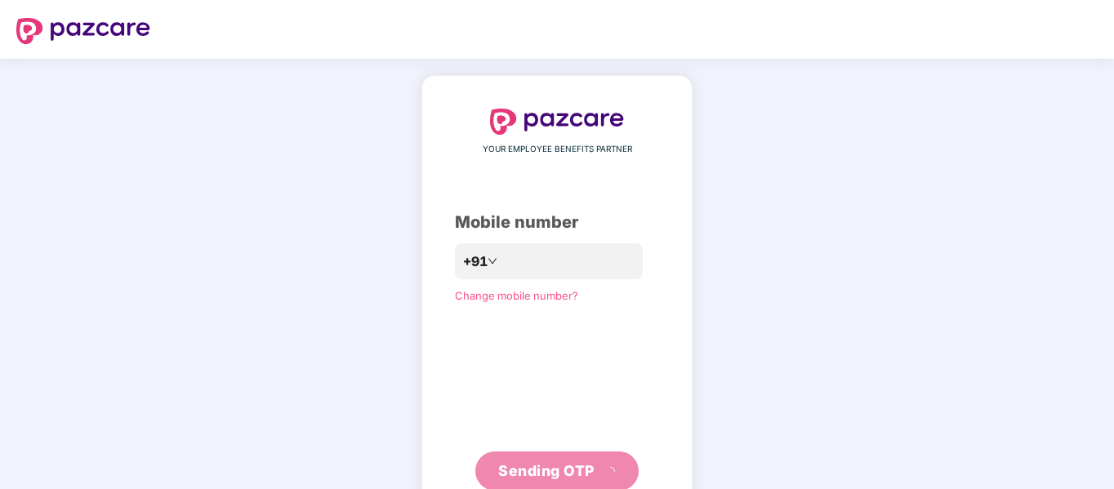  What do you see at coordinates (516, 296) in the screenshot?
I see `span: Change mobile number?` at bounding box center [516, 296].